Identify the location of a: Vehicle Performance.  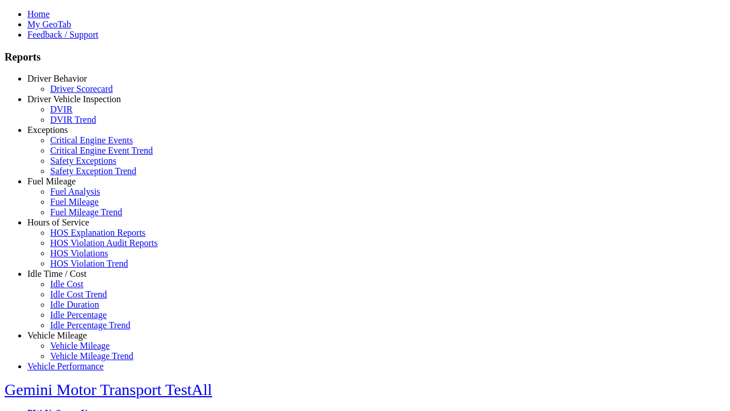
(66, 366).